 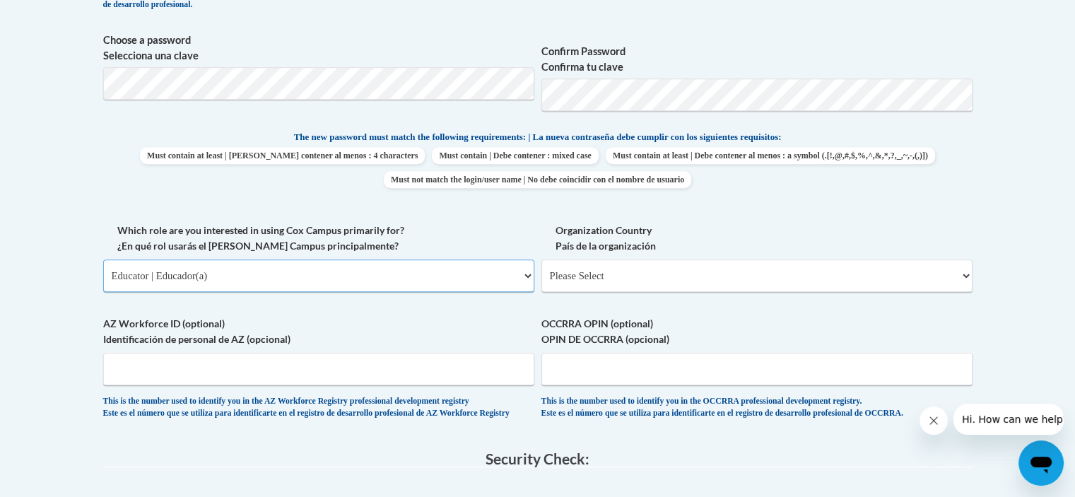 What do you see at coordinates (319, 238) in the screenshot?
I see `label: Which role are you interested in using Cox Campus primarily for? ¿En qué rol usarás el [PERSON_NA...` at bounding box center [319, 238].